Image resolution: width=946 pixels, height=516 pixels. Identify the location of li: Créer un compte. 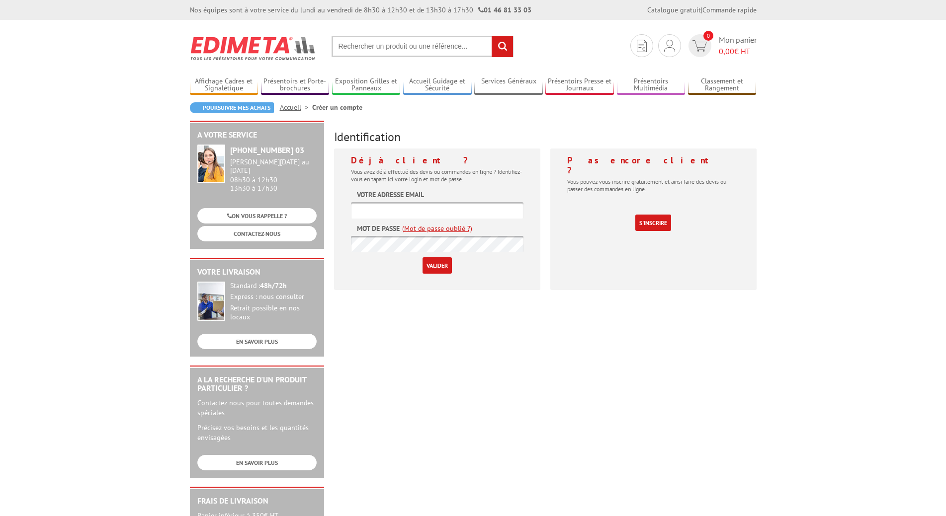
(337, 107).